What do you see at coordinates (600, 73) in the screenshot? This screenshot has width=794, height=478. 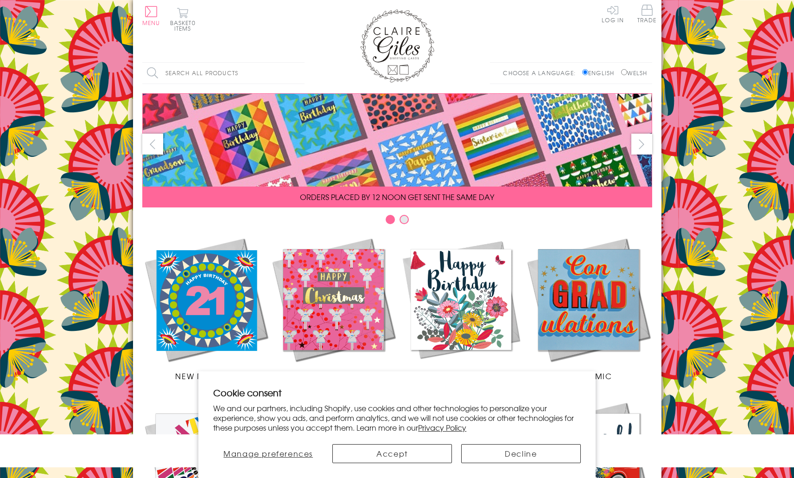 I see `label: English` at bounding box center [600, 73].